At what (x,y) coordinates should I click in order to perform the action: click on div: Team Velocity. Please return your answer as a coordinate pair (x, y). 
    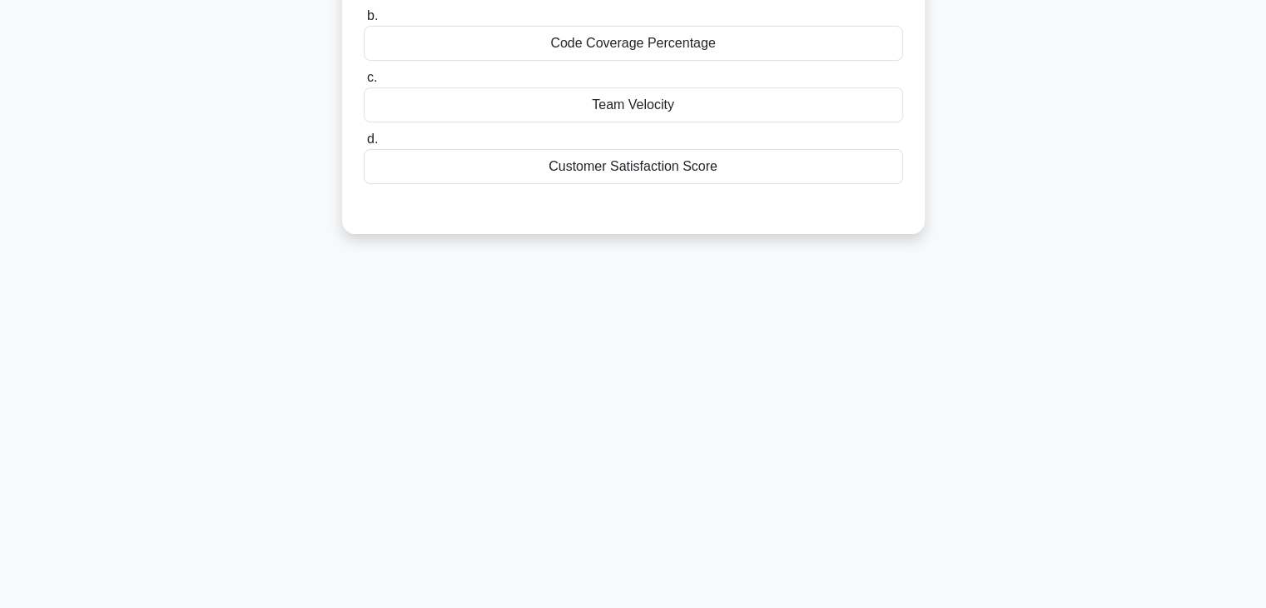
    Looking at the image, I should click on (633, 105).